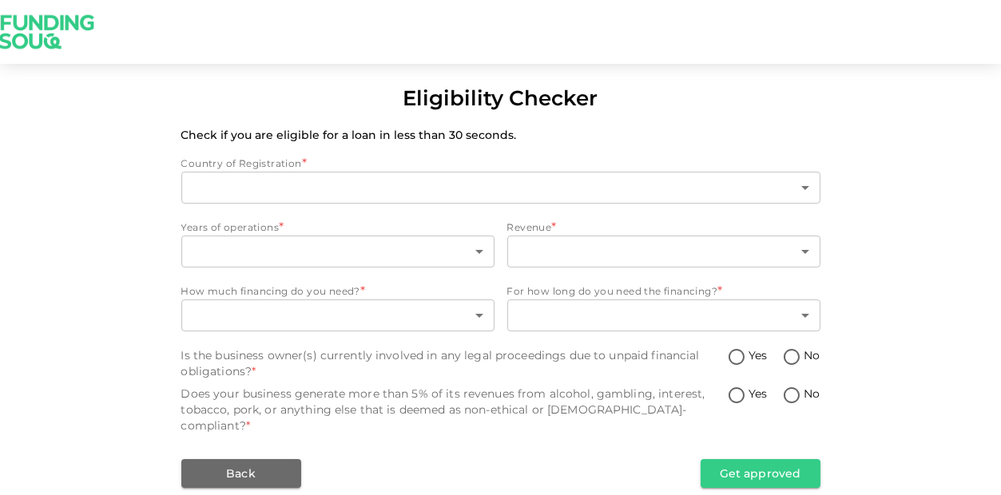  What do you see at coordinates (501, 135) in the screenshot?
I see `p: Check if you are eligible for a loan in less than 30 seconds.` at bounding box center [501, 135].